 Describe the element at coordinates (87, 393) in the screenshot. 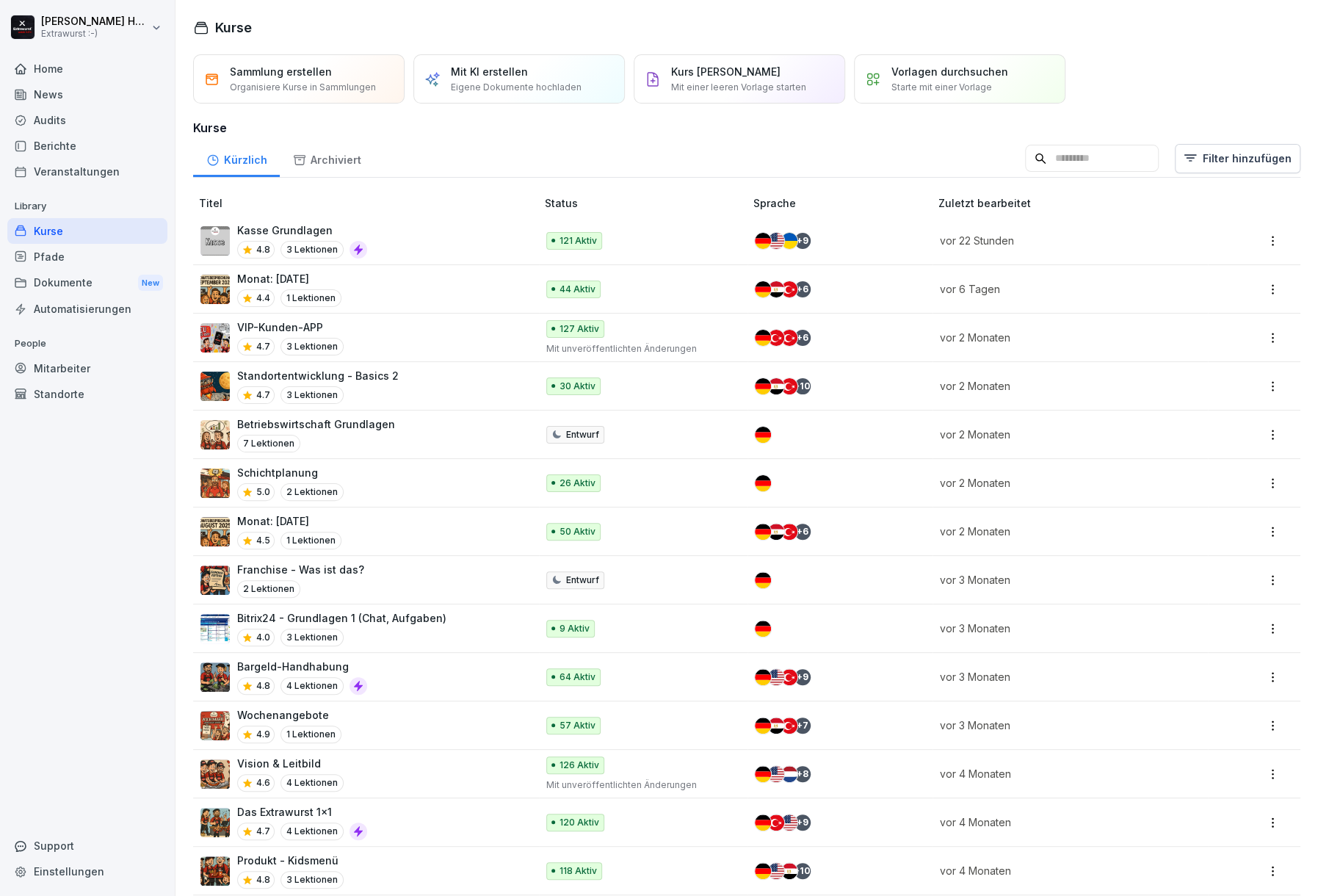

I see `a: Standorte` at that location.